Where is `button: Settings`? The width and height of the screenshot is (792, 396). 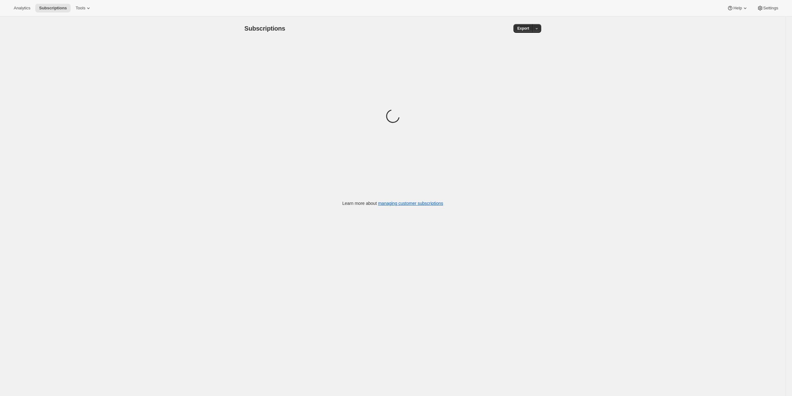 button: Settings is located at coordinates (767, 8).